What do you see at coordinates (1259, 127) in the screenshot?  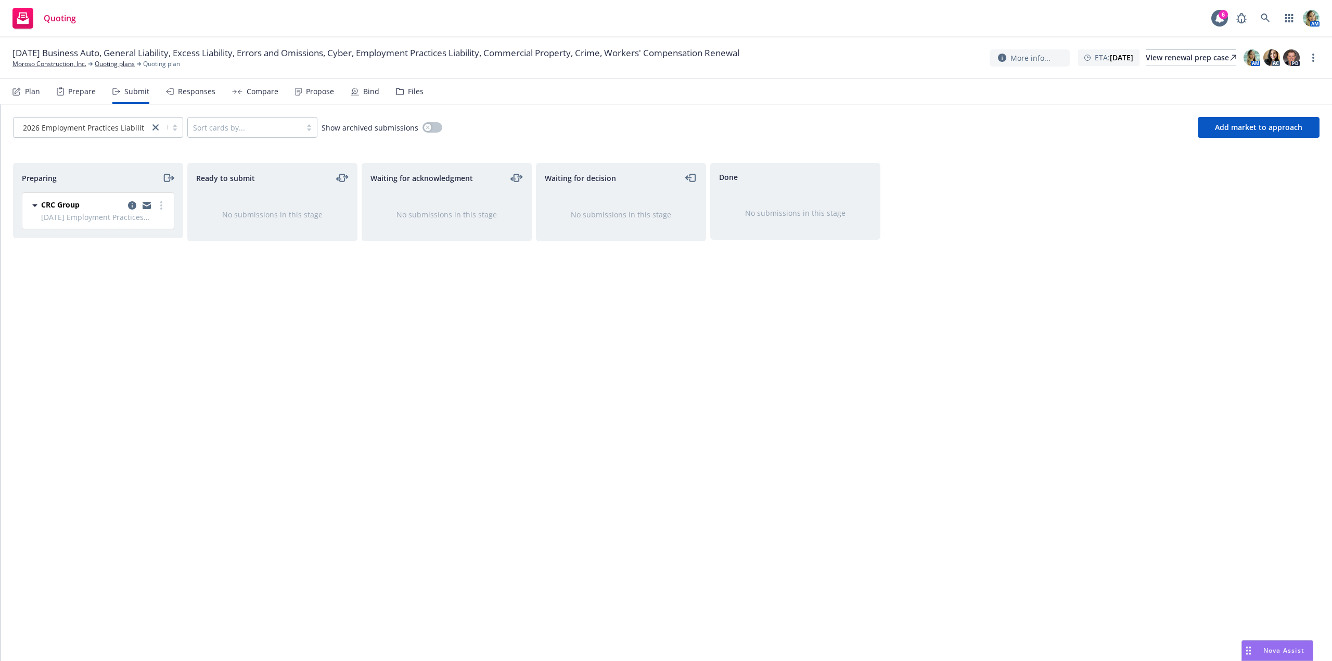 I see `button: Add market to approach` at bounding box center [1259, 127].